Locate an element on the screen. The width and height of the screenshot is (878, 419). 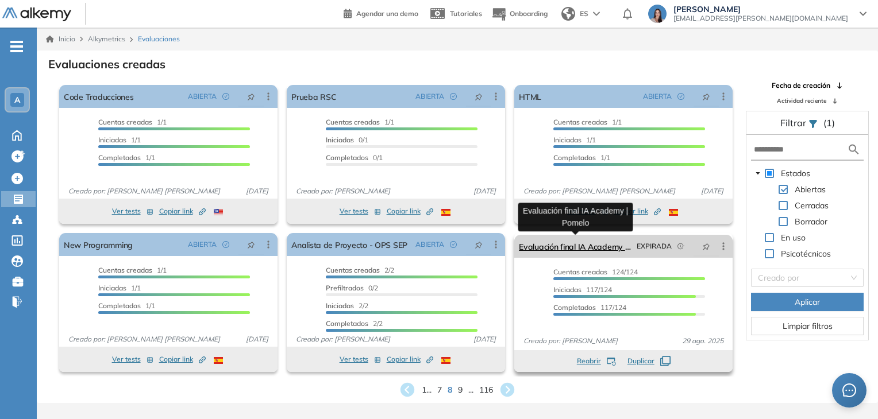
span: (1) is located at coordinates (829, 123).